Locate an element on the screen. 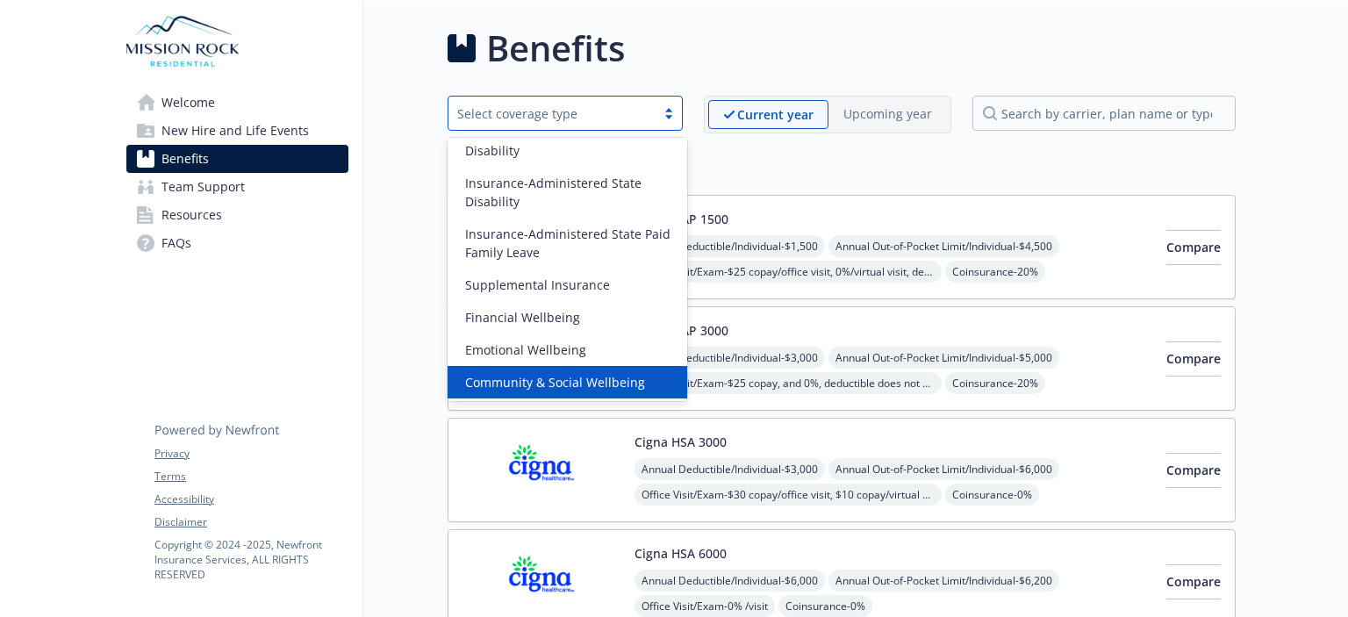 Image resolution: width=1348 pixels, height=617 pixels. span: Office Visit/Exam - $25 copay/office visit, 0%/virtual visit, deductible does not apply is located at coordinates (788, 271).